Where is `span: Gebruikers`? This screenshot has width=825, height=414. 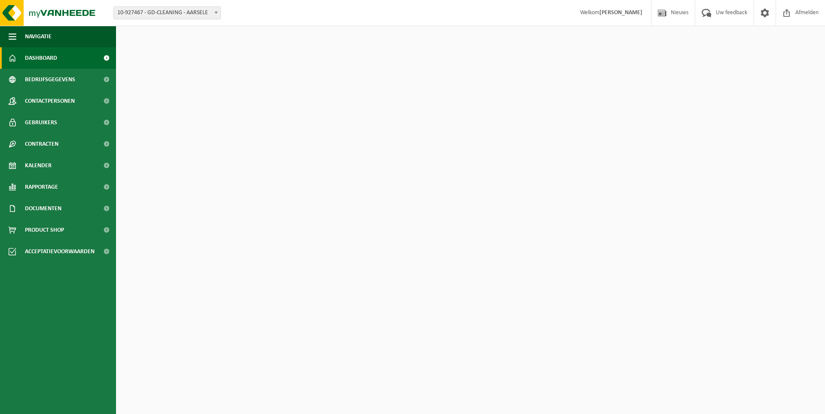
span: Gebruikers is located at coordinates (41, 122).